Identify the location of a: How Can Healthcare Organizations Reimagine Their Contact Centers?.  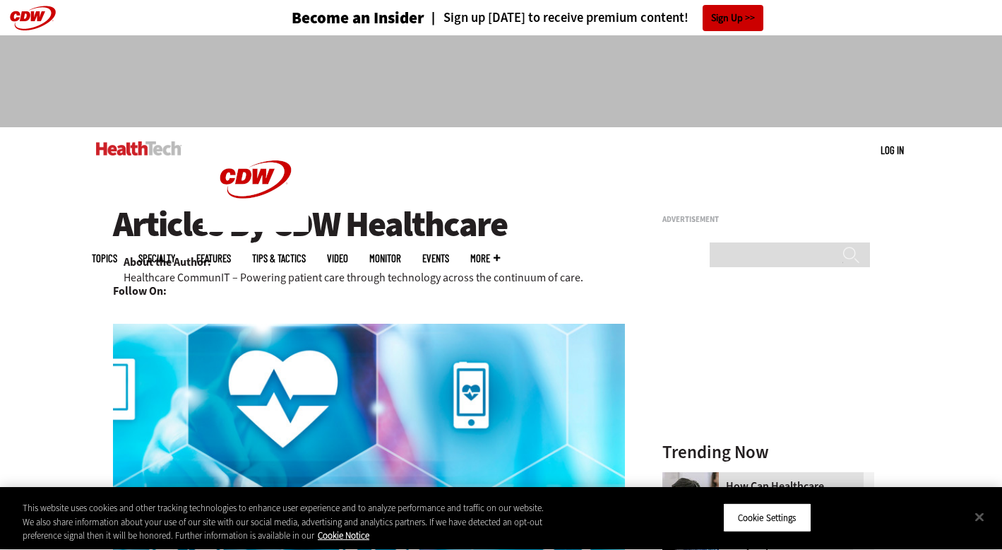
(764, 497).